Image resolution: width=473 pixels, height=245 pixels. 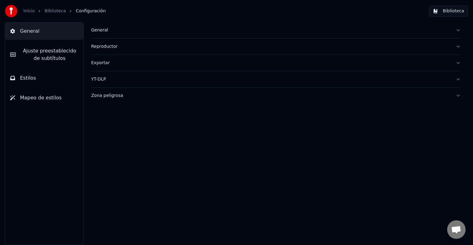 What do you see at coordinates (44, 55) in the screenshot?
I see `button: Ajuste preestablecido de subtítulos` at bounding box center [44, 55].